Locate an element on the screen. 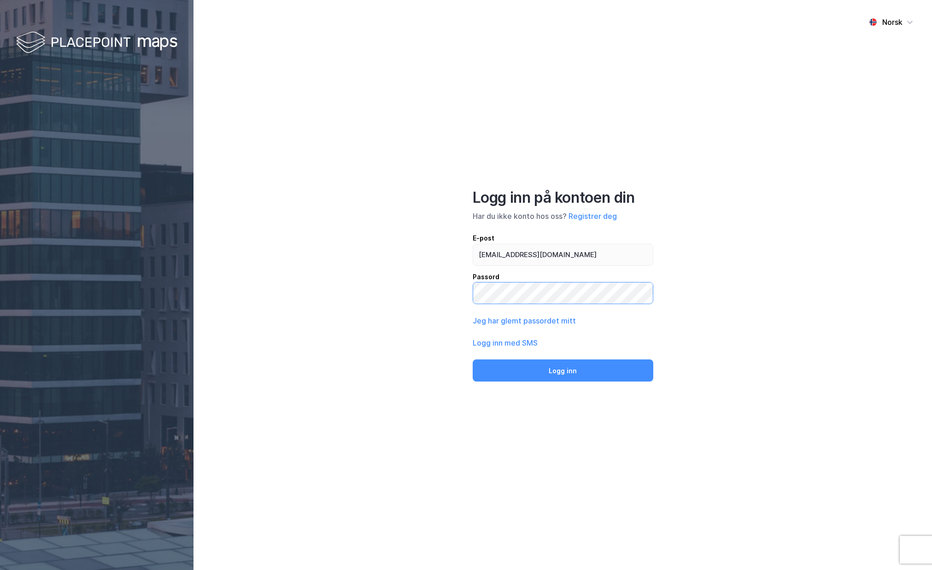  button: Registrer deg is located at coordinates (592, 216).